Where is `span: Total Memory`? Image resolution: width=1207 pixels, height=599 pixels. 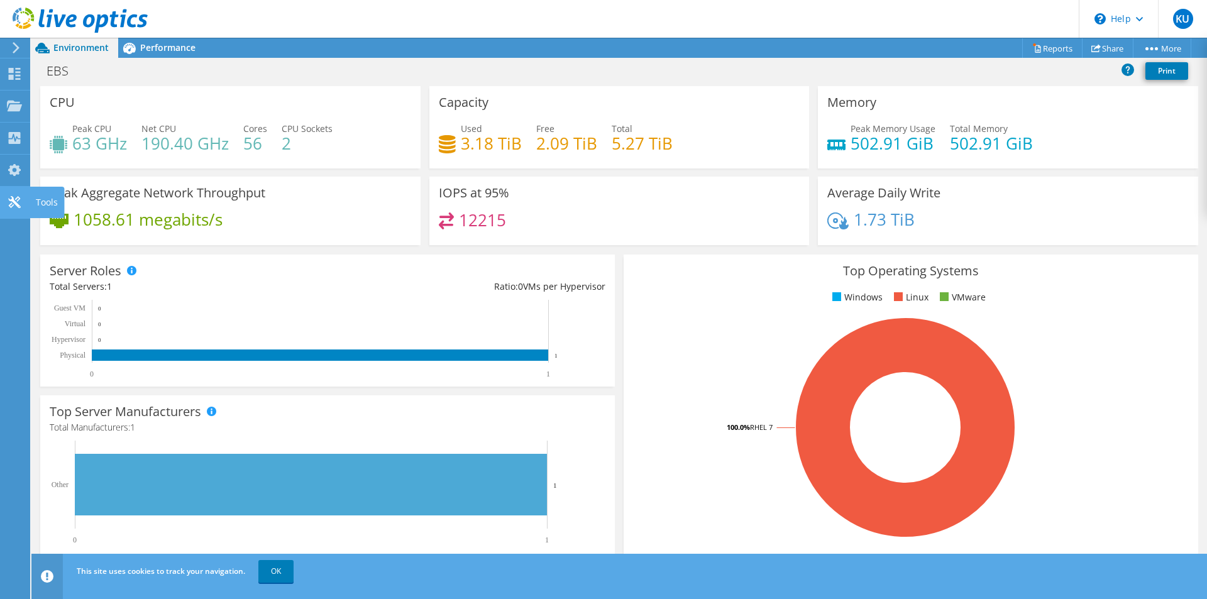 span: Total Memory is located at coordinates (979, 128).